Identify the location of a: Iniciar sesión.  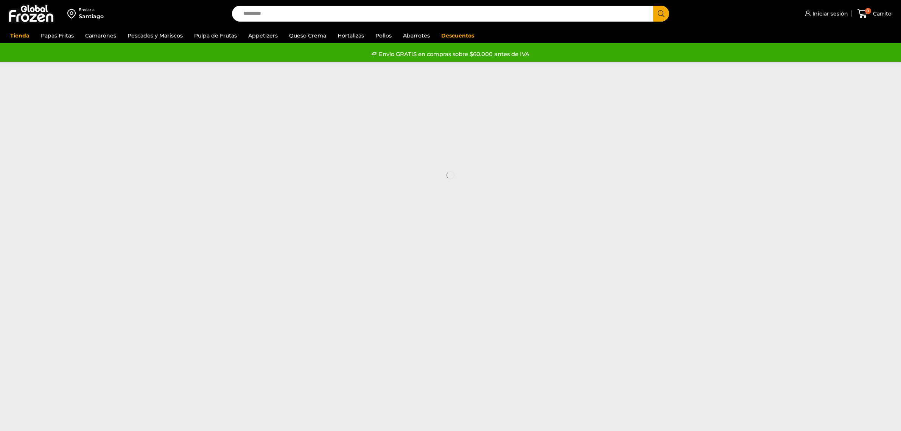
(826, 14).